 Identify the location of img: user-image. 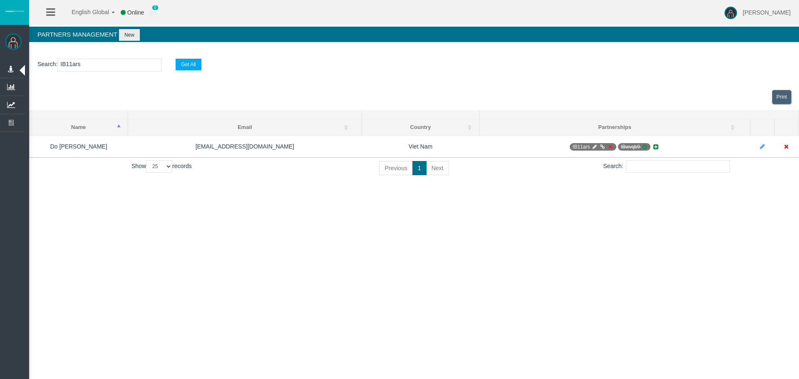
(731, 13).